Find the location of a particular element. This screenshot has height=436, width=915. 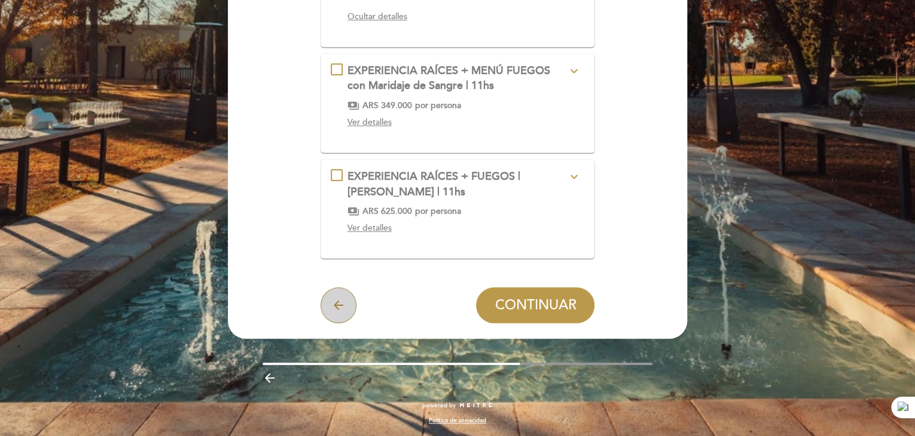

md-checkbox: EXPERIENCIA RAÍCES + FUEGOS | Maridaje Legado | 11hs expand_more RAICES es una visita transformad... is located at coordinates (457, 204).